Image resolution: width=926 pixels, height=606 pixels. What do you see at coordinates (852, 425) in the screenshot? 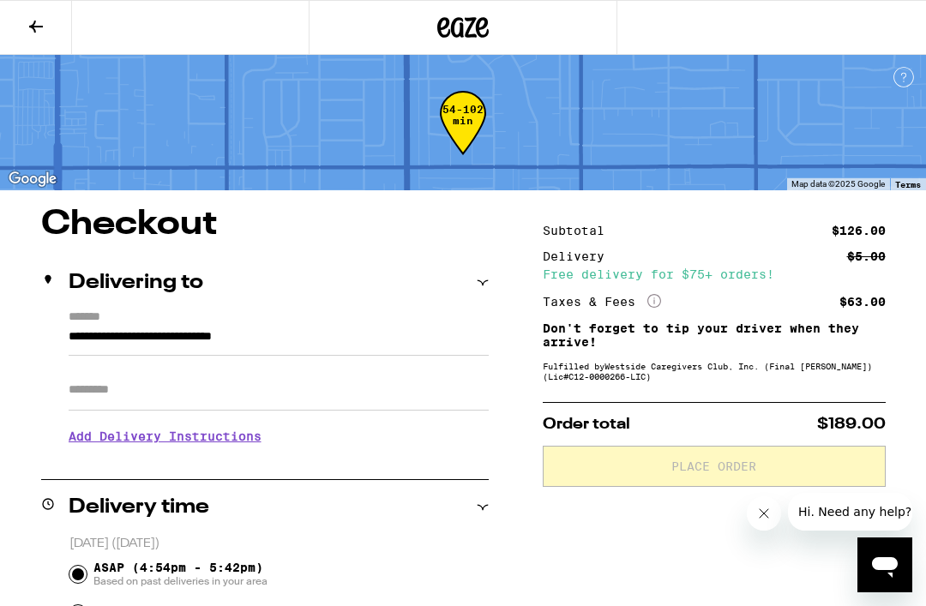
I see `span: $189.00` at bounding box center [852, 425].